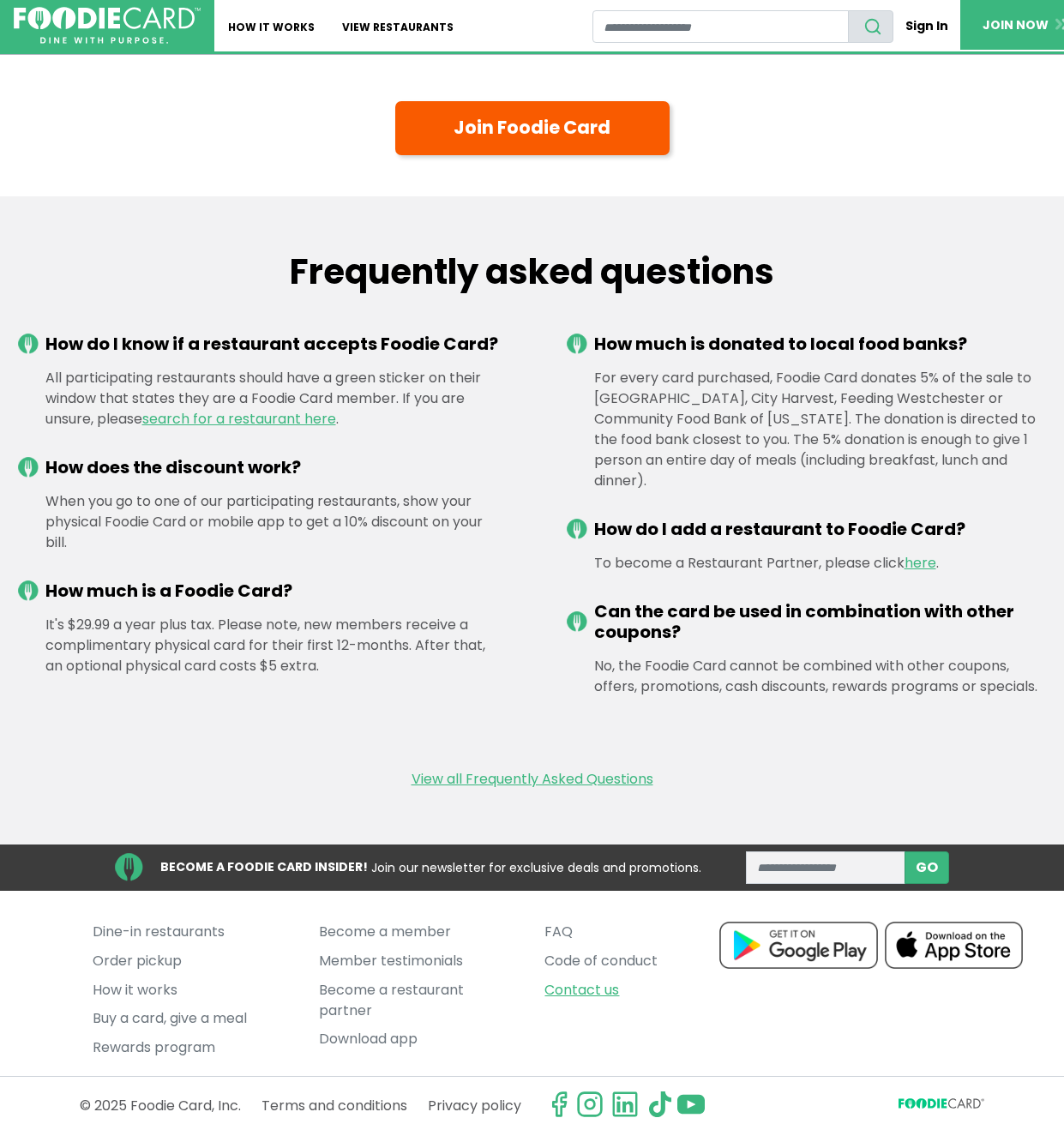  I want to click on h5: How do I add a restaurant to Foodie Card?, so click(821, 529).